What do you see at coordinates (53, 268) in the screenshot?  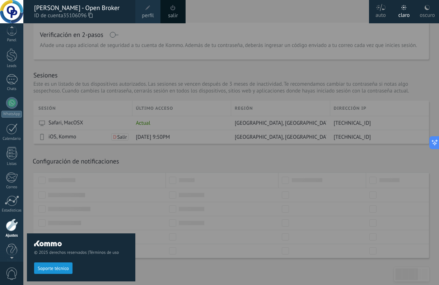 I see `a: Soporte técnico` at bounding box center [53, 268].